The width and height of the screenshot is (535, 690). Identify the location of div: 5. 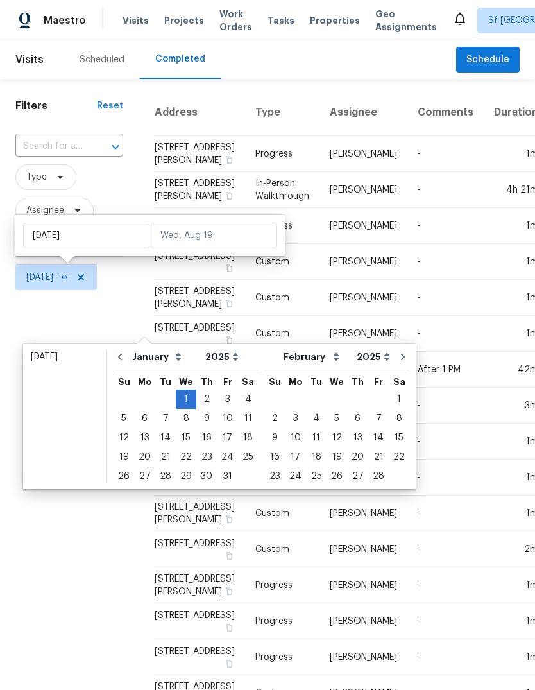
(124, 419).